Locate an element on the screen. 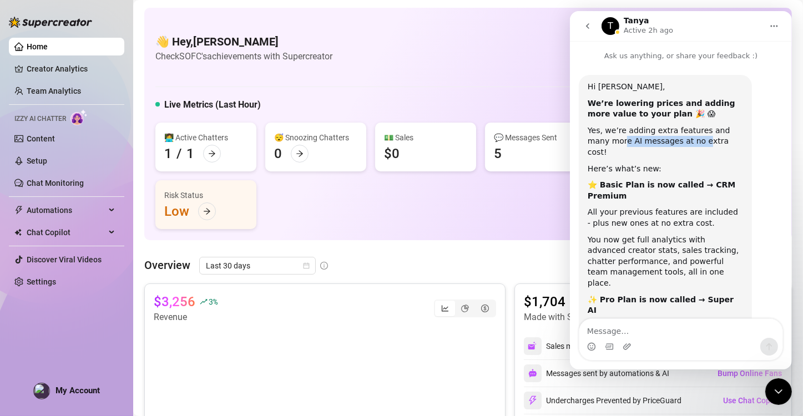 This screenshot has width=803, height=416. div: Yes, we’re adding extra features and many more AI messages at no extra cost! is located at coordinates (96, 130).